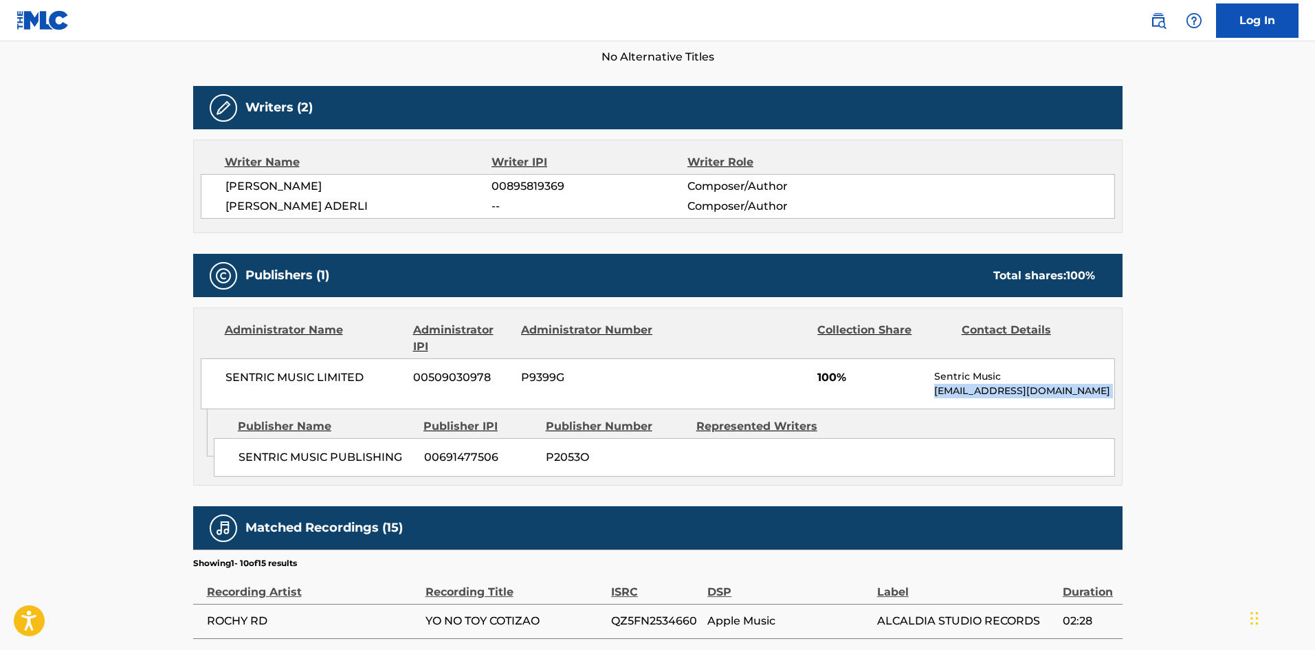  Describe the element at coordinates (789, 621) in the screenshot. I see `span: Apple Music` at that location.